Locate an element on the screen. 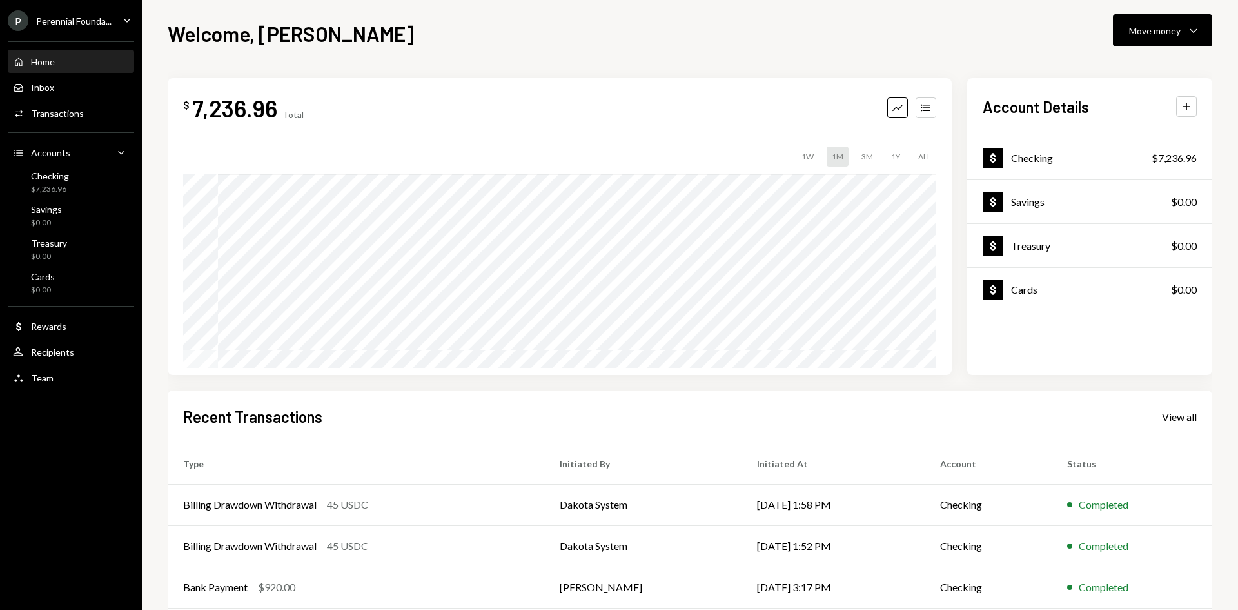 The image size is (1238, 610). div: Recipients is located at coordinates (52, 352).